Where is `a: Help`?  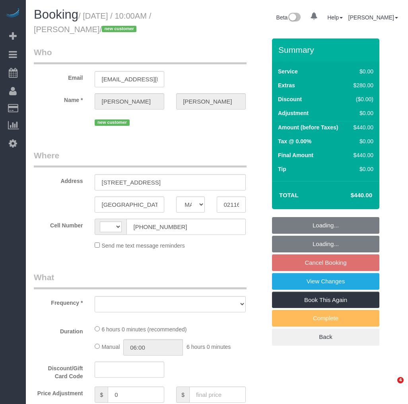
a: Help is located at coordinates (335, 17).